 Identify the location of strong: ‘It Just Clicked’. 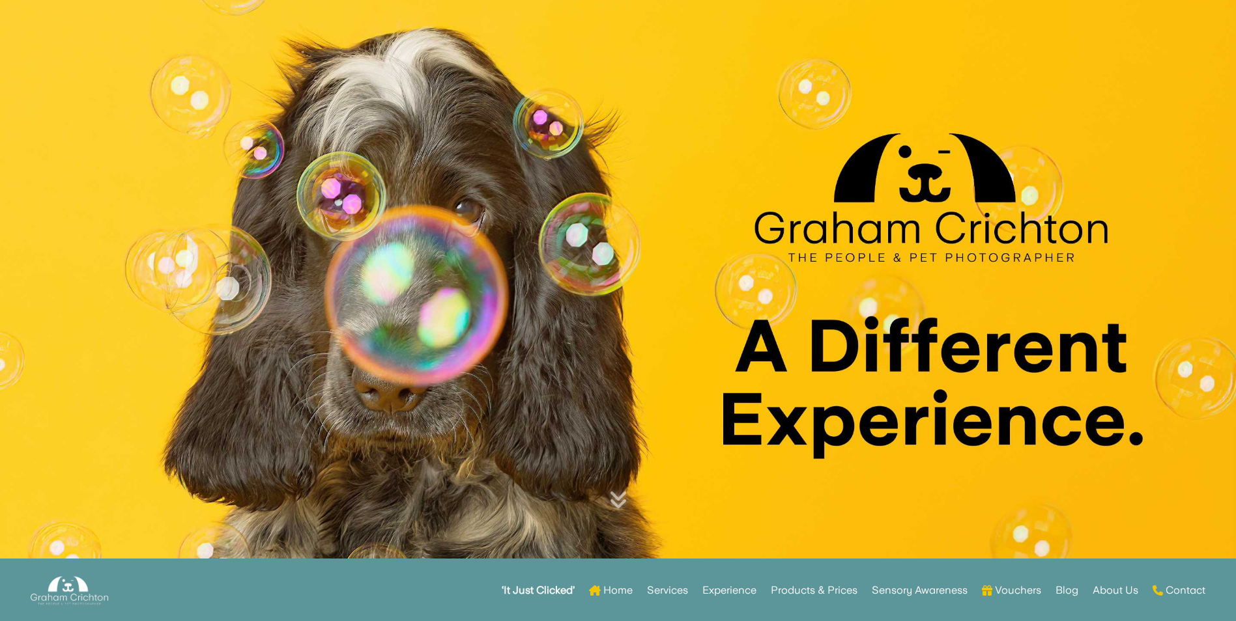
(538, 591).